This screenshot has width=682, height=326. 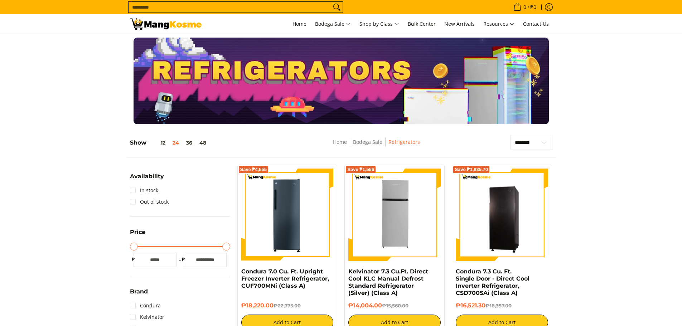 I want to click on button: 12, so click(x=158, y=143).